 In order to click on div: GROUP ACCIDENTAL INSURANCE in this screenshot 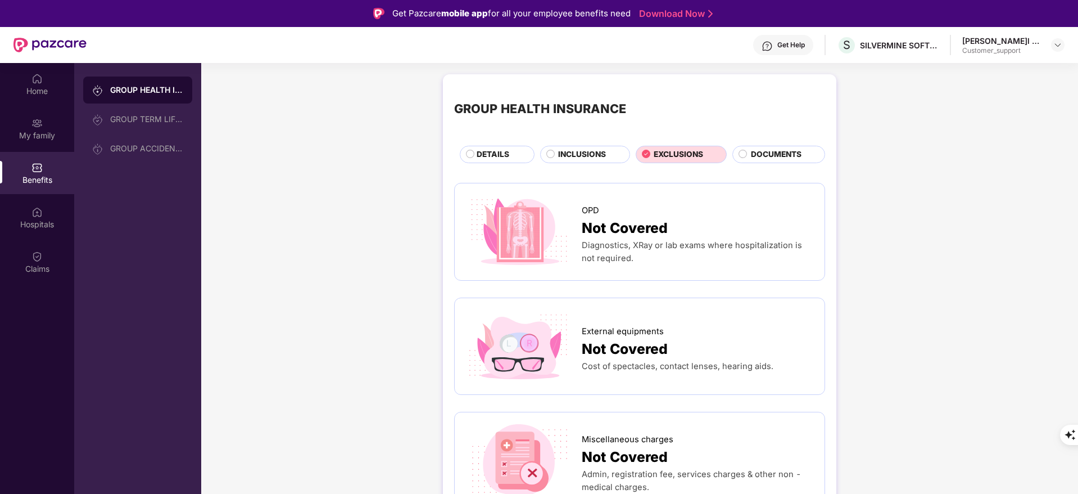, I will do `click(147, 148)`.